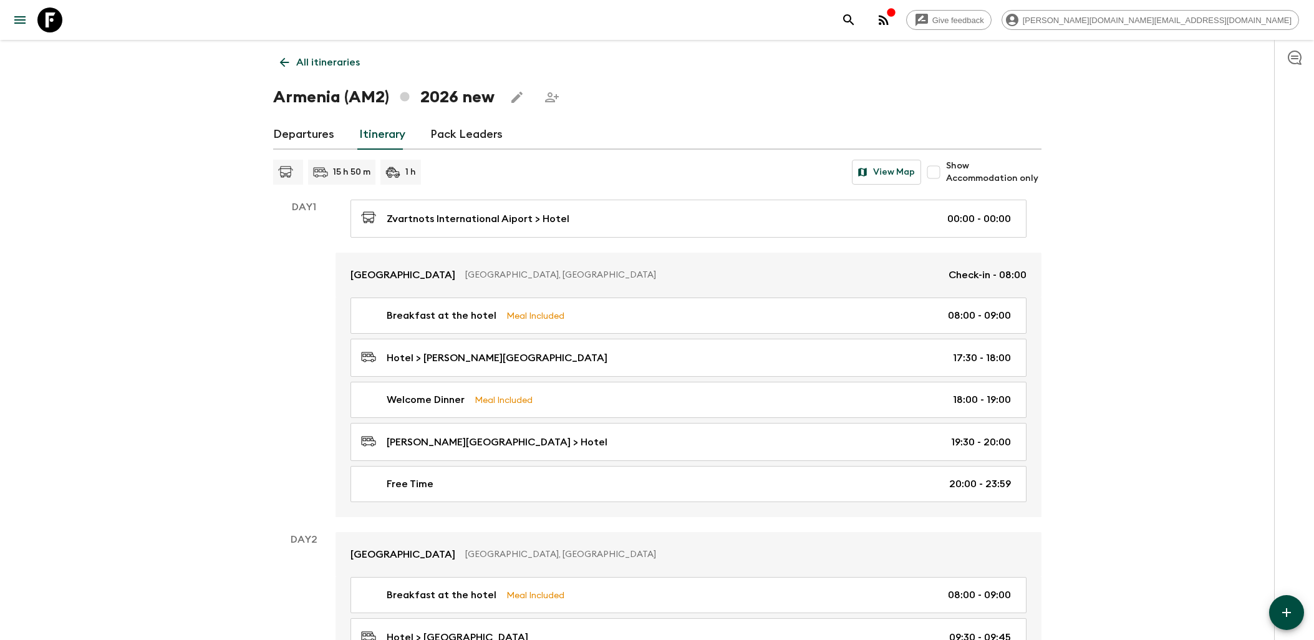  What do you see at coordinates (478, 219) in the screenshot?
I see `p: Zvartnots International Aiport > Hotel` at bounding box center [478, 219].